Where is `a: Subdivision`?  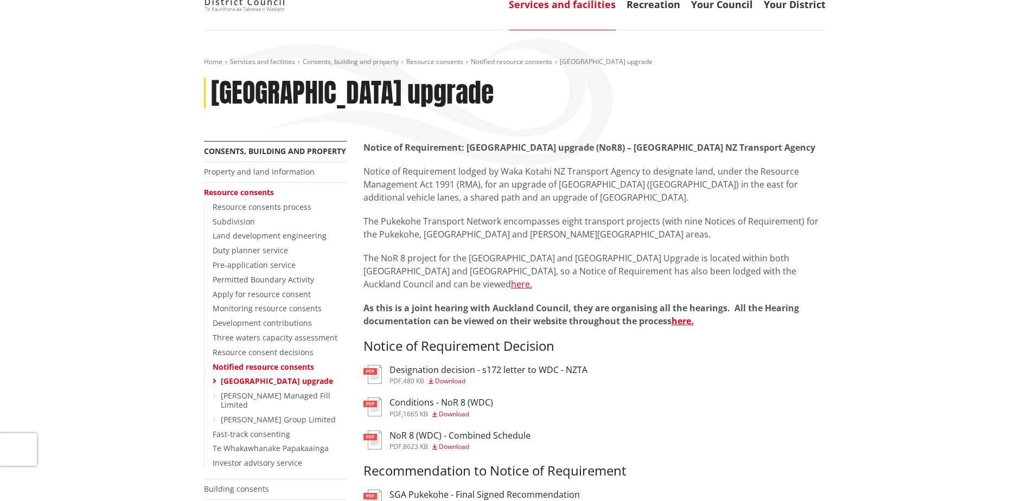
a: Subdivision is located at coordinates (234, 221).